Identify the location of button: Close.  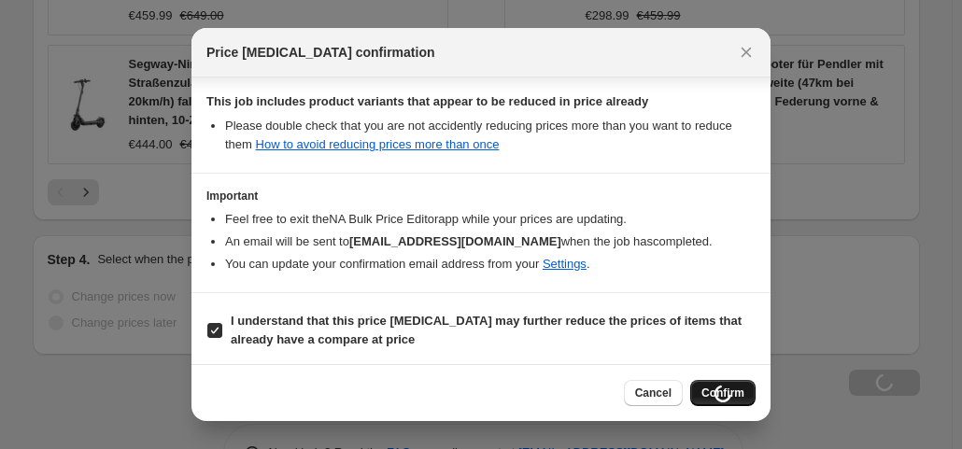
(746, 52).